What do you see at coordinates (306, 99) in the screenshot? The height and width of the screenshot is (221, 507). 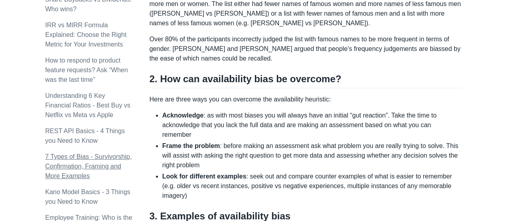 I see `p: Here are three ways you can overcome the availability heuristic:` at bounding box center [306, 99].